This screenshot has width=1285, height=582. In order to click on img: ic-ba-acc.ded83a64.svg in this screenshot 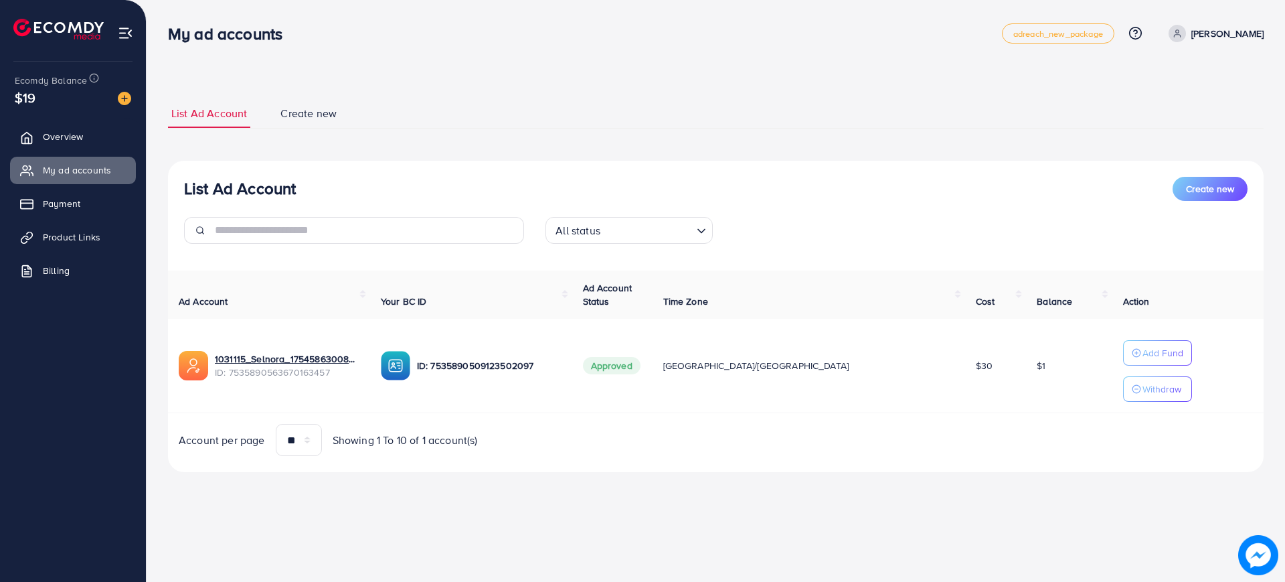, I will do `click(396, 366)`.